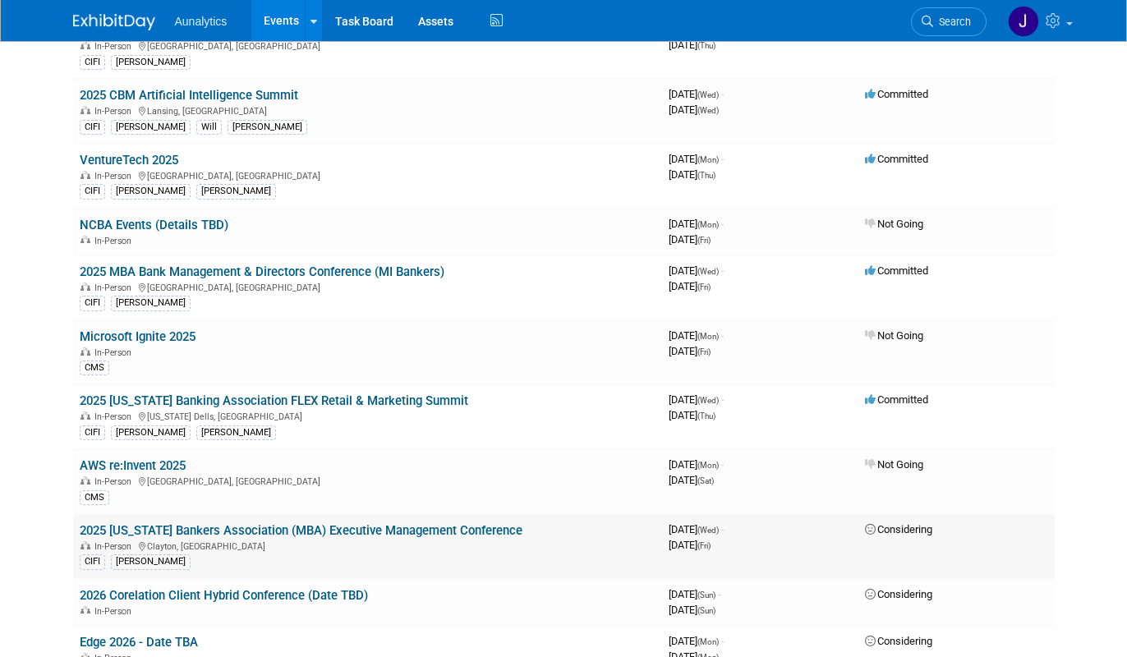  What do you see at coordinates (706, 481) in the screenshot?
I see `span: (Sat)` at bounding box center [706, 481].